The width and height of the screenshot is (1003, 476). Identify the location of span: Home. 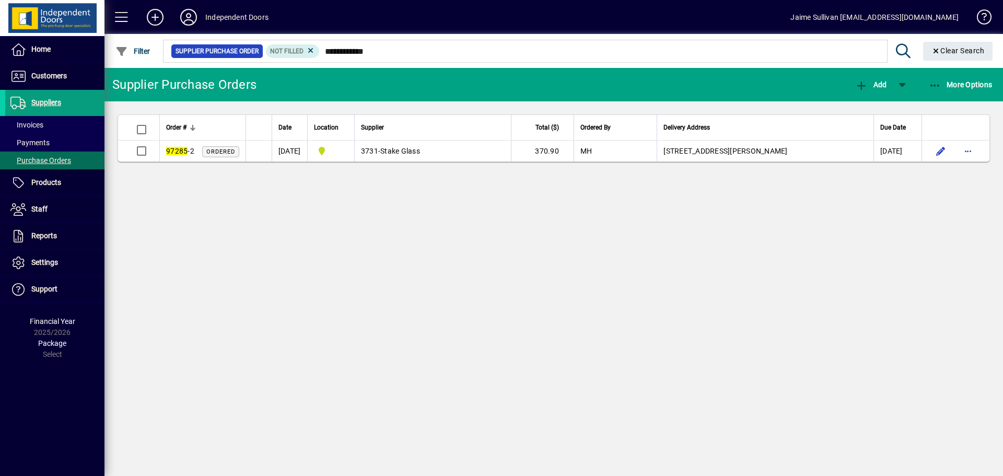
(41, 49).